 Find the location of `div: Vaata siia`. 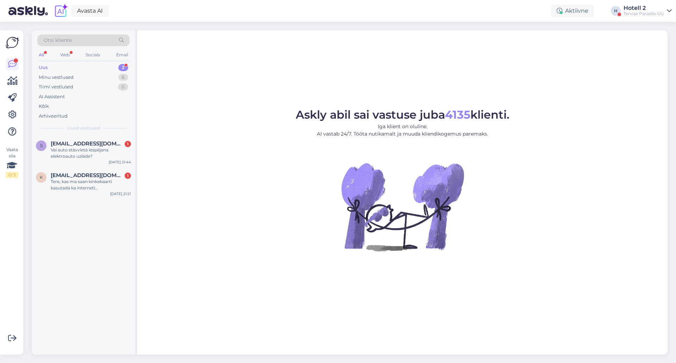

div: Vaata siia is located at coordinates (12, 162).